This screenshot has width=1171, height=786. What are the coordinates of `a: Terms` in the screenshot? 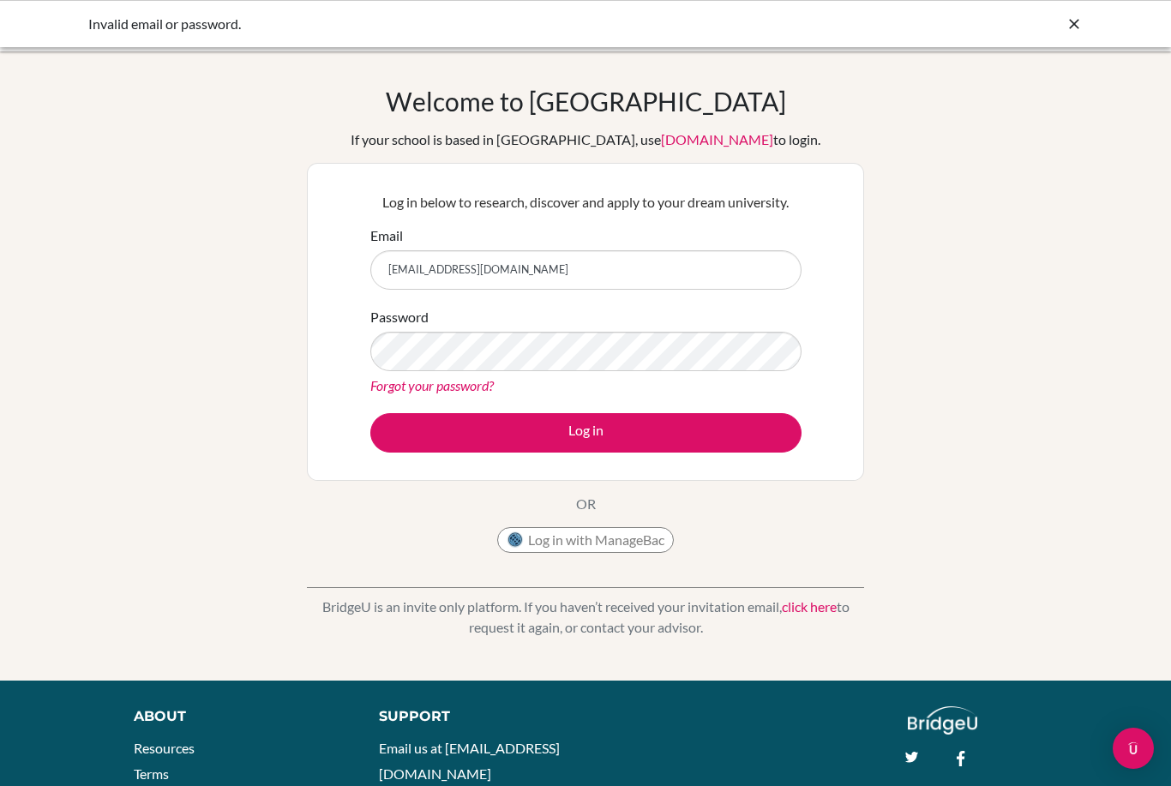 It's located at (151, 773).